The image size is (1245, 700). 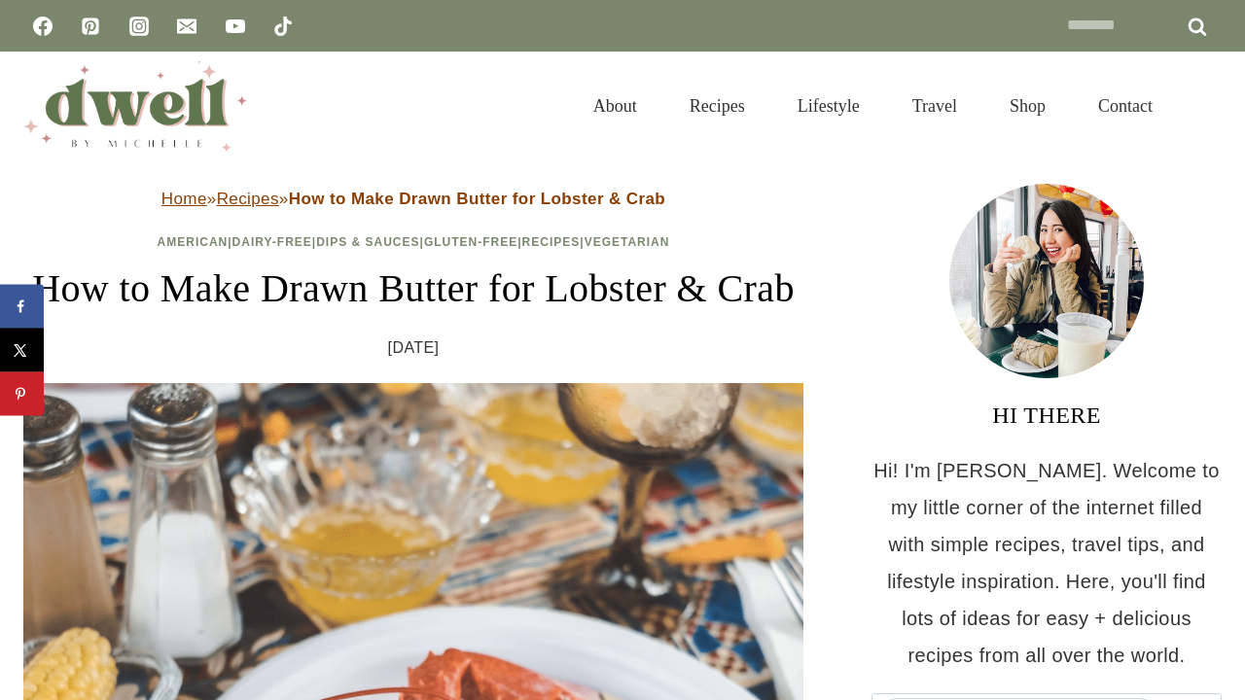 What do you see at coordinates (135, 106) in the screenshot?
I see `a: DWELL by michelle` at bounding box center [135, 106].